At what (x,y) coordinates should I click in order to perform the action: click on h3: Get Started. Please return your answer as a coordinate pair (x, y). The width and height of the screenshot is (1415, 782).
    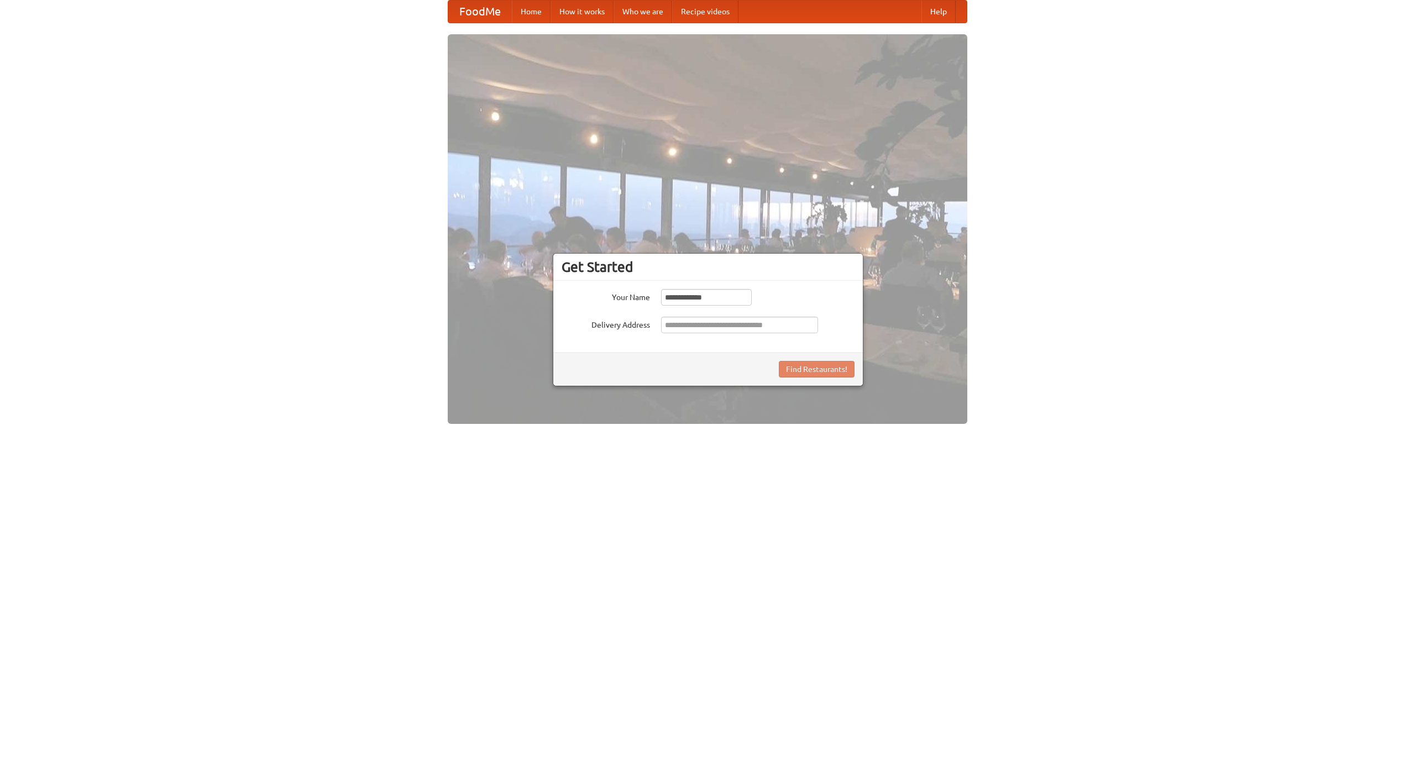
    Looking at the image, I should click on (708, 267).